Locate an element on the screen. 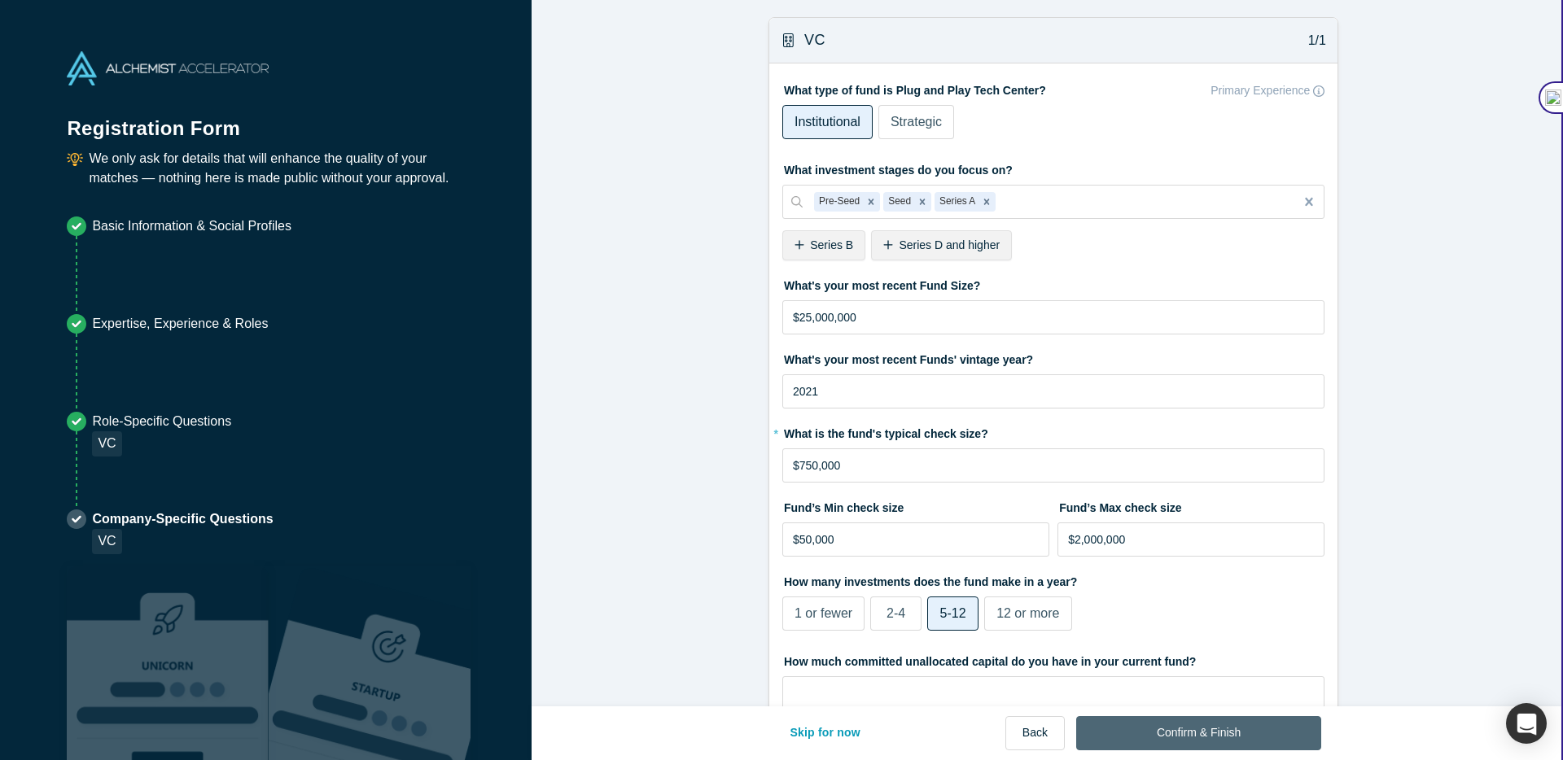  div: Seed is located at coordinates (898, 202).